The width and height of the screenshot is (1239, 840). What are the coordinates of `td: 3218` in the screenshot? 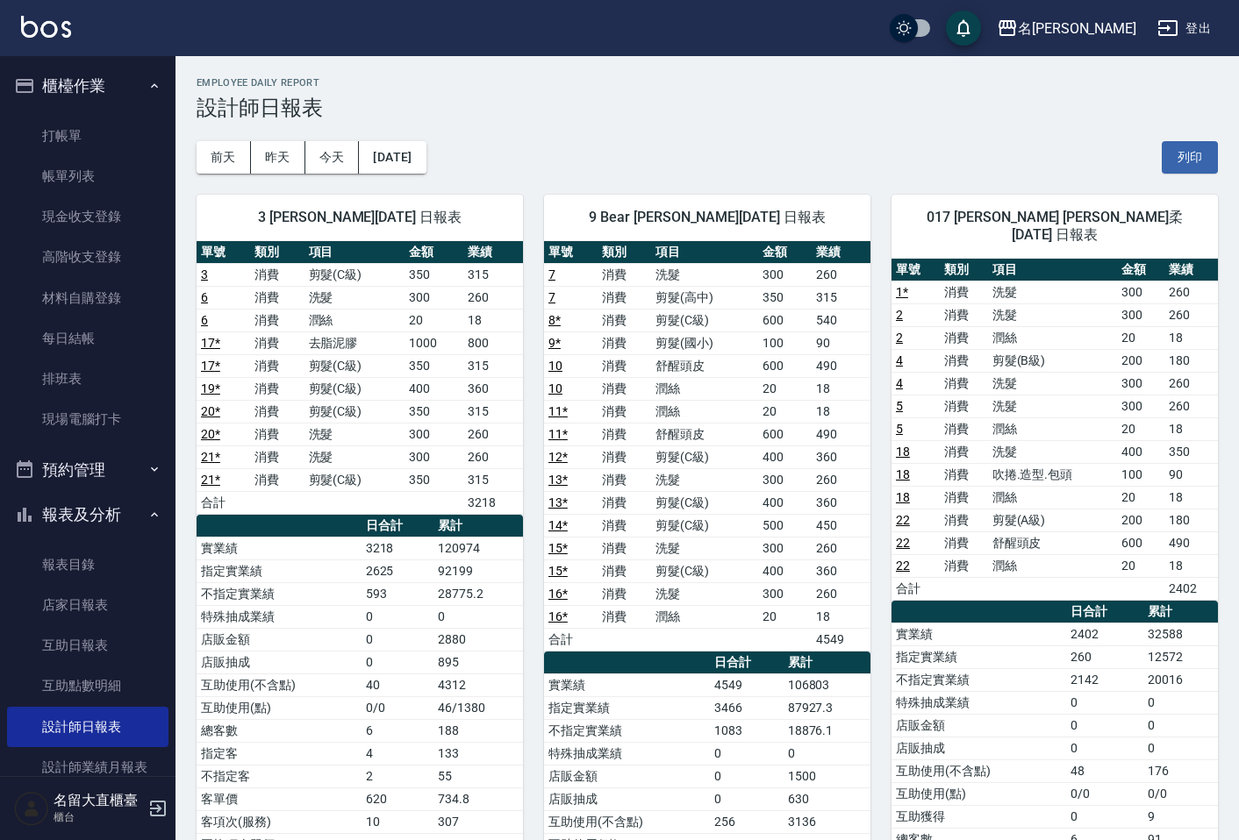 It's located at (397, 548).